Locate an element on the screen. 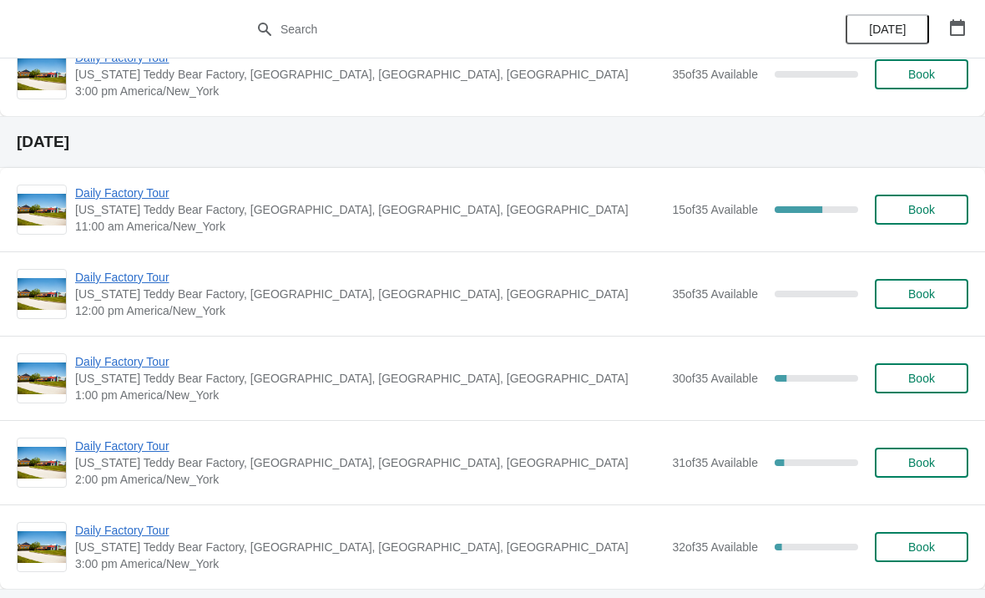 The width and height of the screenshot is (985, 598). span: 30 of 35 Available is located at coordinates (715, 378).